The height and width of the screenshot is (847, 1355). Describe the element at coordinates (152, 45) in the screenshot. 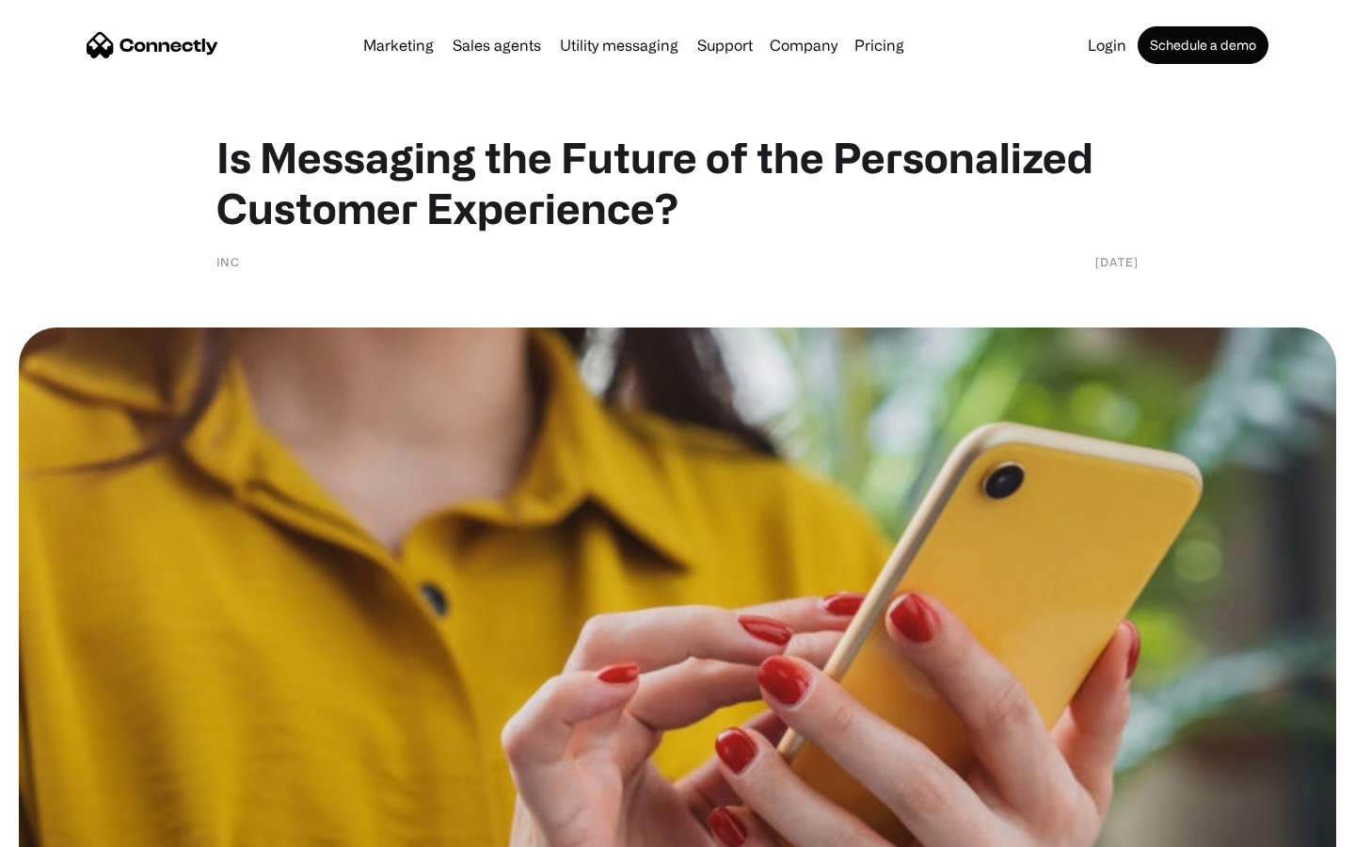

I see `a: home` at that location.